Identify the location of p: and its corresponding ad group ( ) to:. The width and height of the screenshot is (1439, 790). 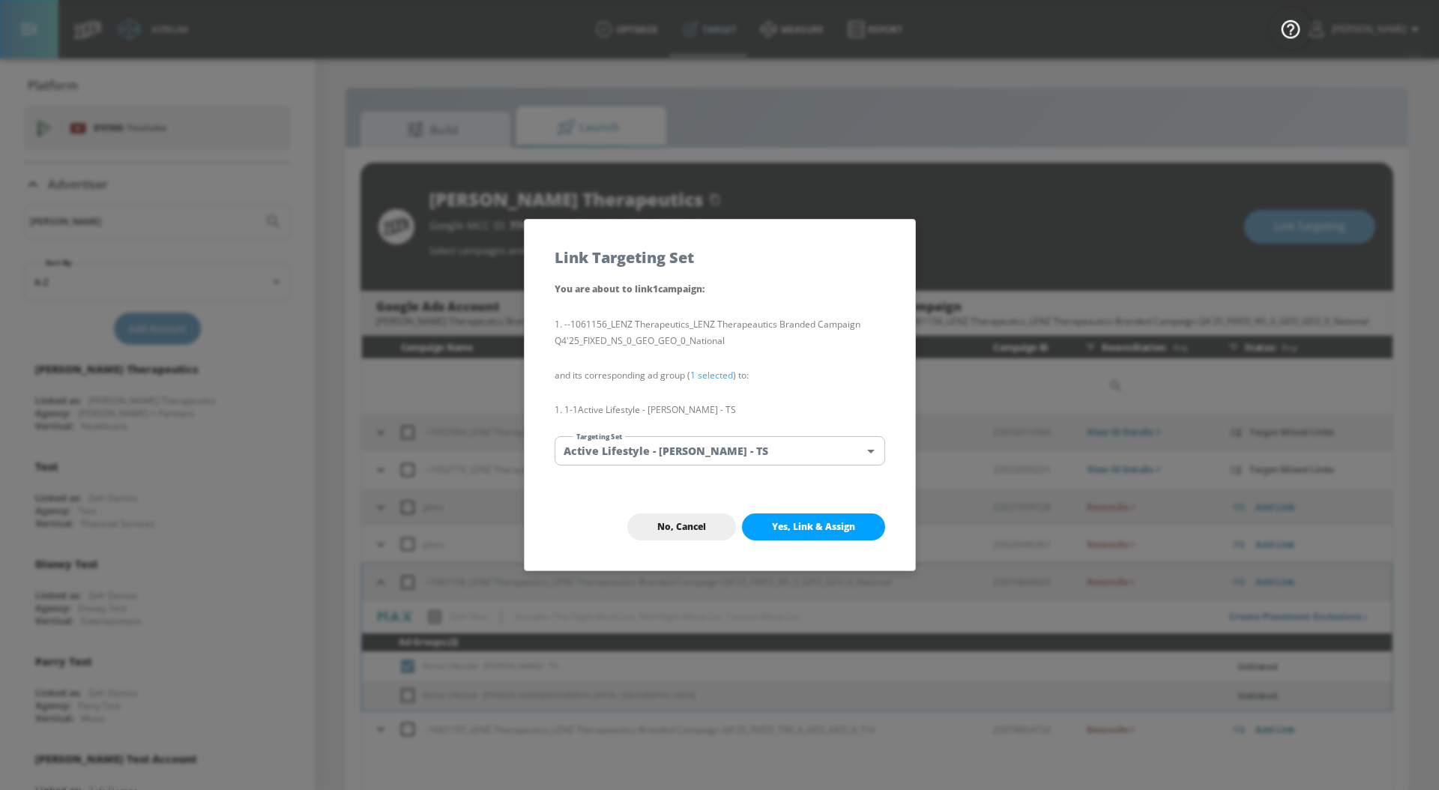
(719, 375).